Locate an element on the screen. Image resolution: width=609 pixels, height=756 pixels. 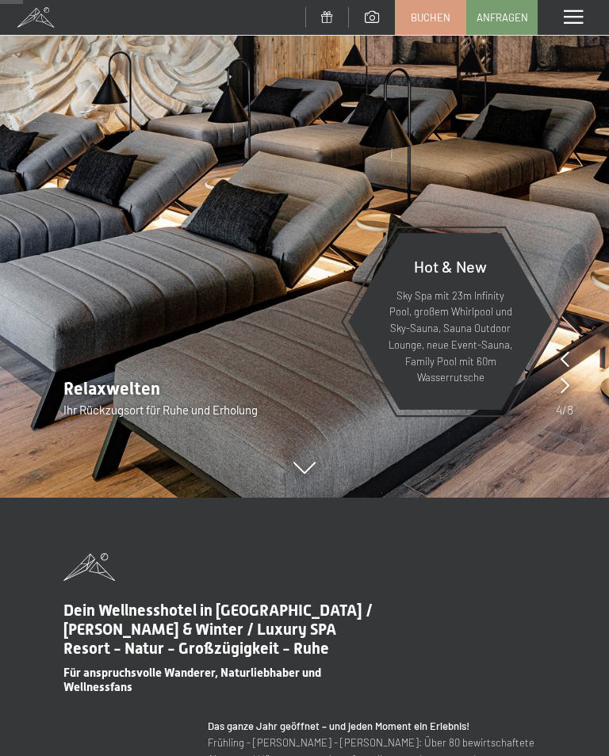
span: Buchen is located at coordinates (430, 17).